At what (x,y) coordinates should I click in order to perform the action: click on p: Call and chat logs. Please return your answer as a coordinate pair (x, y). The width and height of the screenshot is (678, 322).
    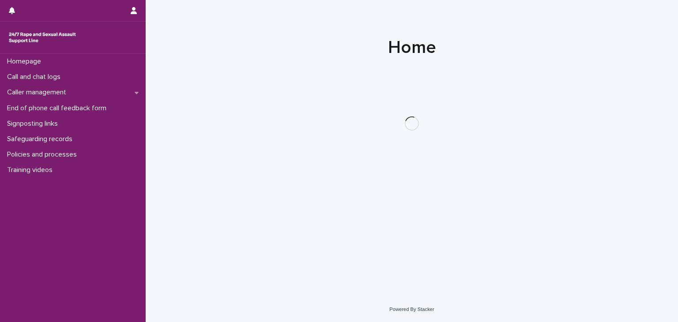
    Looking at the image, I should click on (35, 77).